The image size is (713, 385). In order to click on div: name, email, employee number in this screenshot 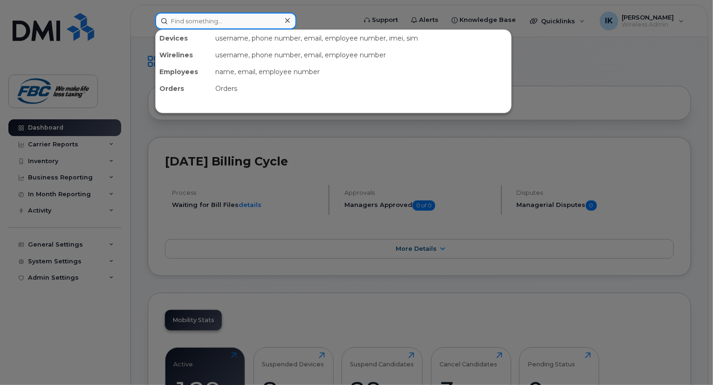, I will do `click(361, 72)`.